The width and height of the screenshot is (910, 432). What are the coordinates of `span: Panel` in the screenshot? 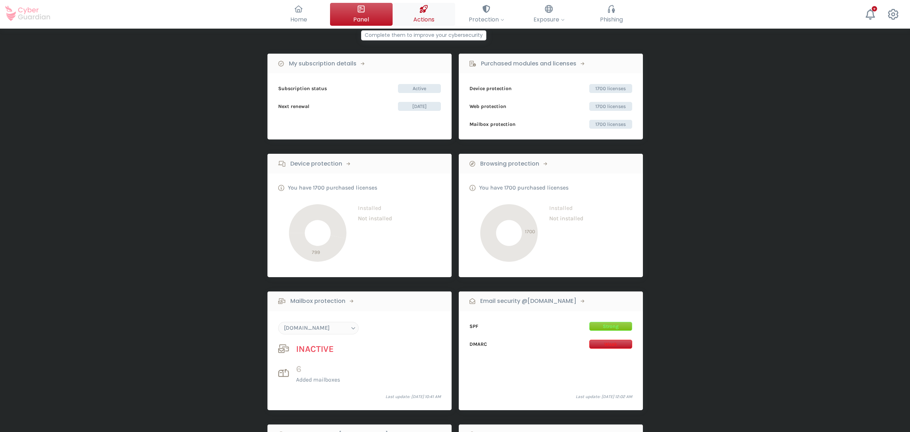 It's located at (361, 19).